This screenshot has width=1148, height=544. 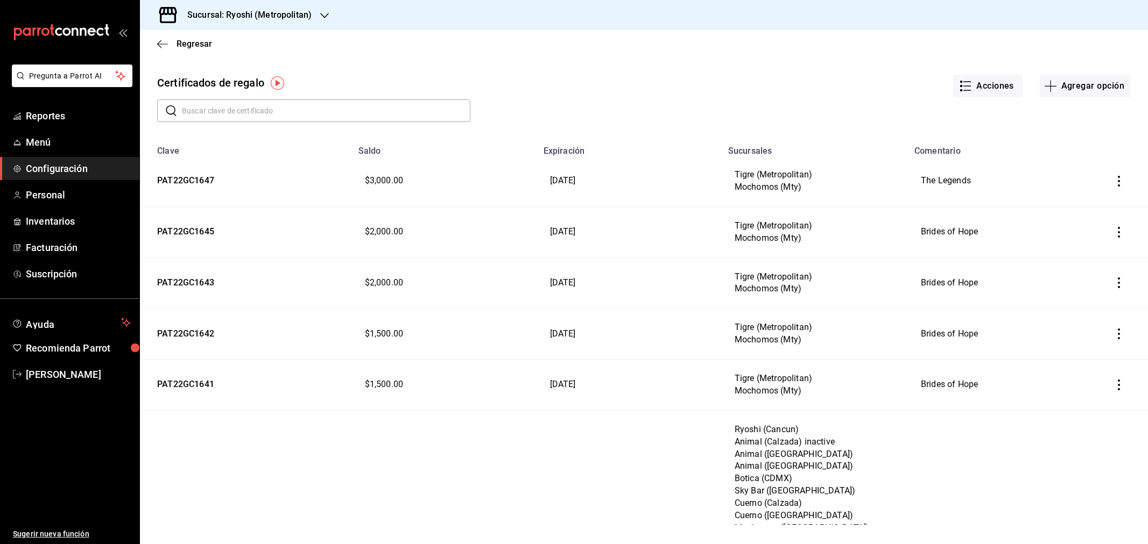 What do you see at coordinates (72, 76) in the screenshot?
I see `span: Pregunta a Parrot AI` at bounding box center [72, 76].